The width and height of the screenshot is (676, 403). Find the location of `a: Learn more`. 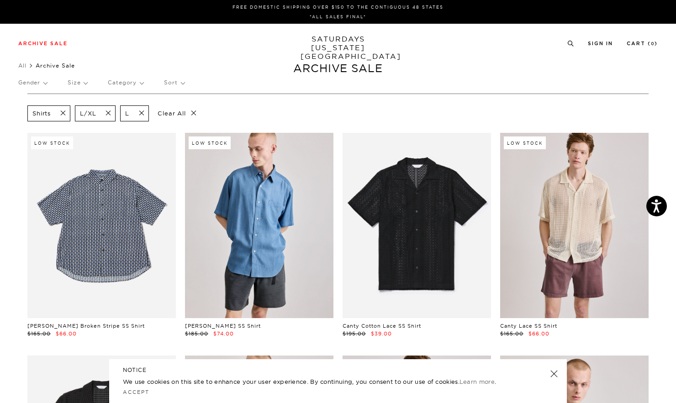

a: Learn more is located at coordinates (477, 382).